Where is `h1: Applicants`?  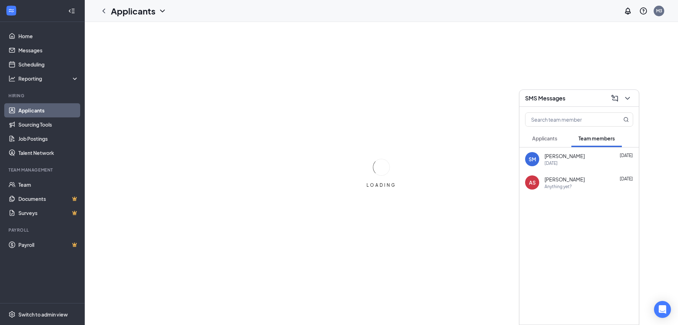
h1: Applicants is located at coordinates (133, 11).